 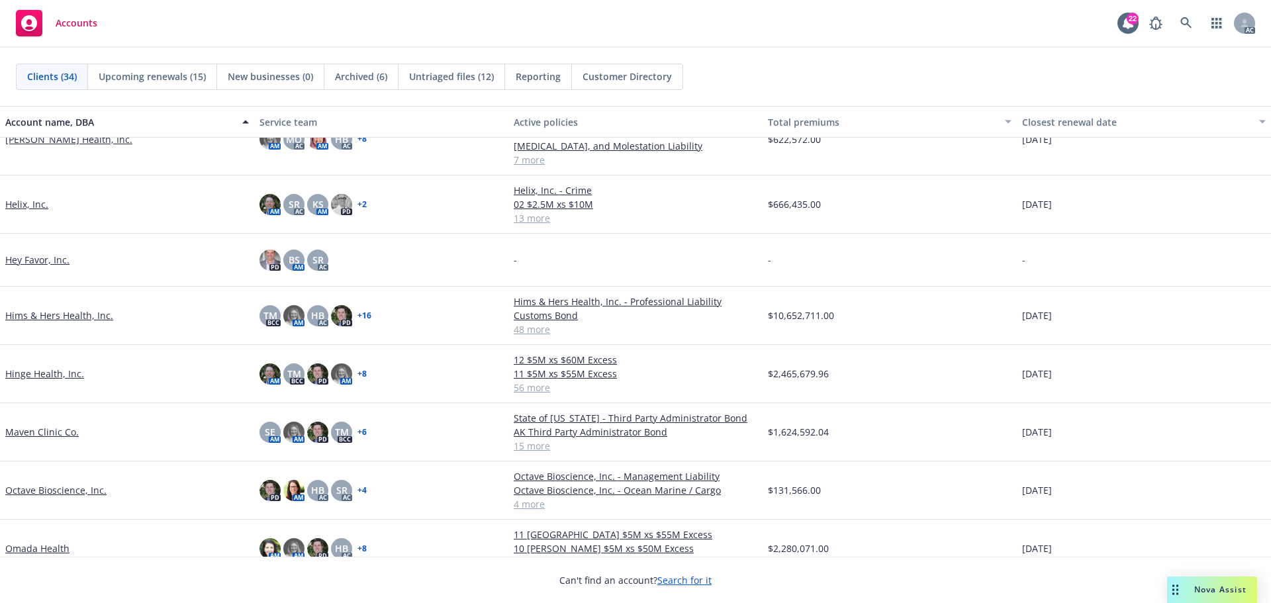 I want to click on a: 25 more, so click(x=636, y=562).